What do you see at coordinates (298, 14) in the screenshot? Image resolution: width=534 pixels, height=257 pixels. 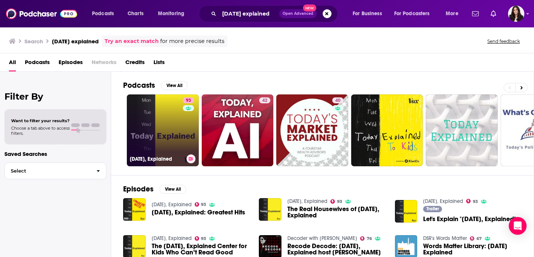 I see `button: Open AdvancedNew` at bounding box center [298, 14].